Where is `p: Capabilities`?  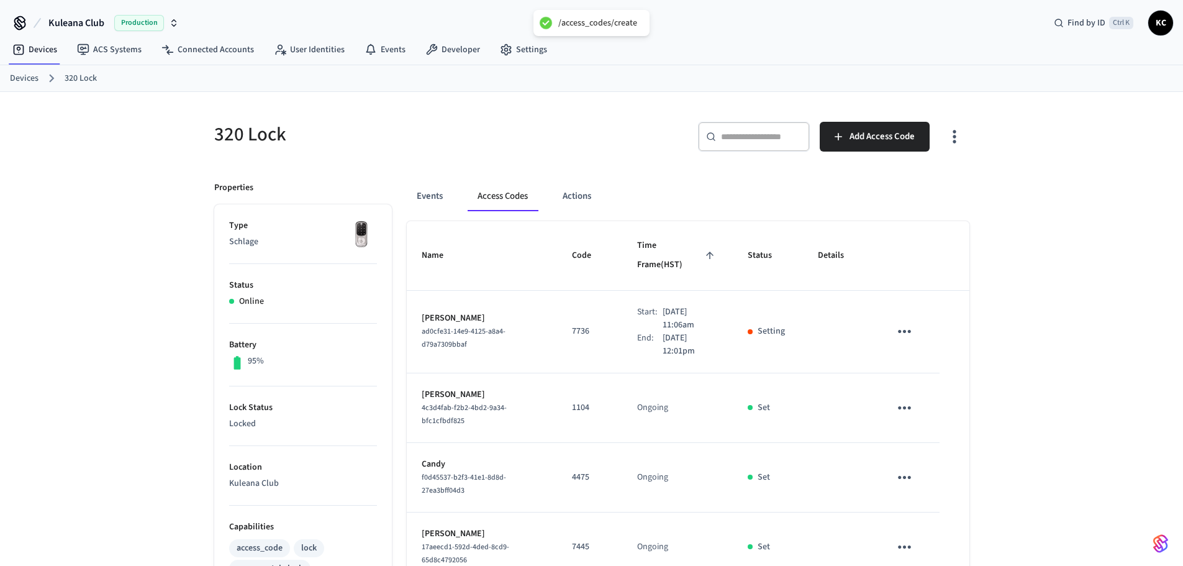 p: Capabilities is located at coordinates (303, 527).